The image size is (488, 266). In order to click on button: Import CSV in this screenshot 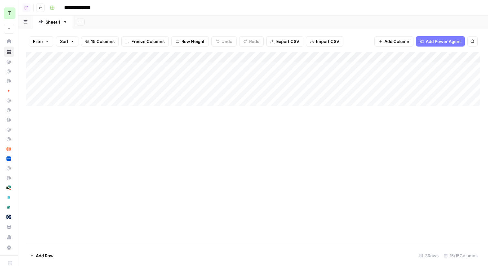, I will do `click(325, 41)`.